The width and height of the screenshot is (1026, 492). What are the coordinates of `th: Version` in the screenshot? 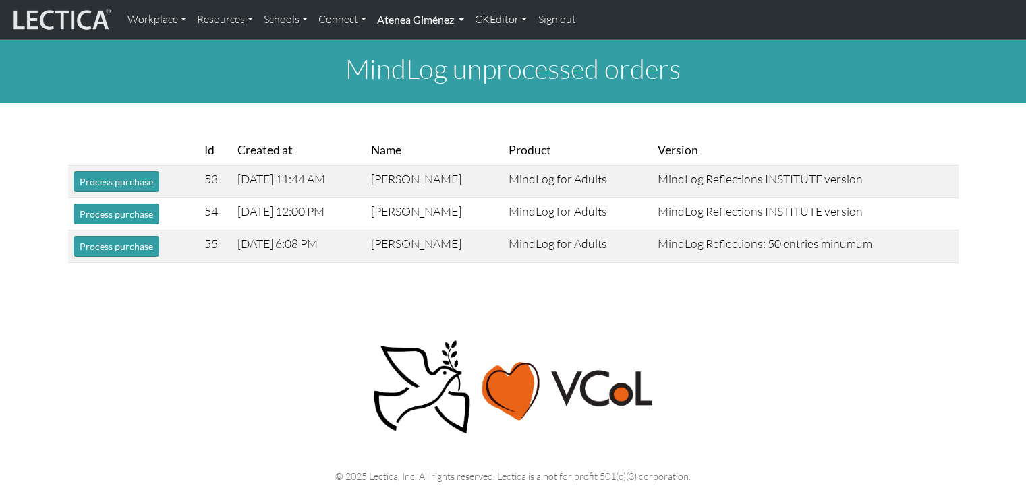 It's located at (805, 150).